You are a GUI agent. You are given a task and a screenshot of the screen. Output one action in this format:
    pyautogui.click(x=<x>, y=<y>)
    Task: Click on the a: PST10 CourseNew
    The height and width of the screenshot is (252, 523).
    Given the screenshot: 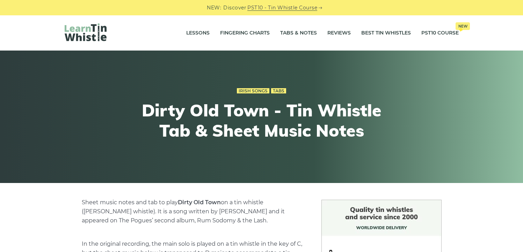 What is the action you would take?
    pyautogui.click(x=440, y=33)
    